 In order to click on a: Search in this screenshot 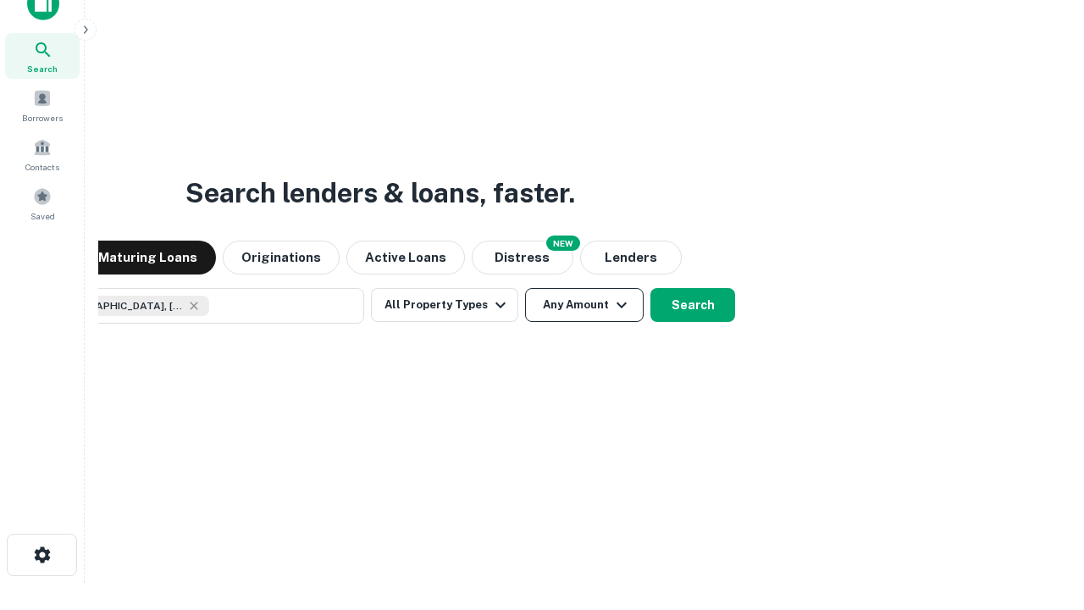, I will do `click(42, 56)`.